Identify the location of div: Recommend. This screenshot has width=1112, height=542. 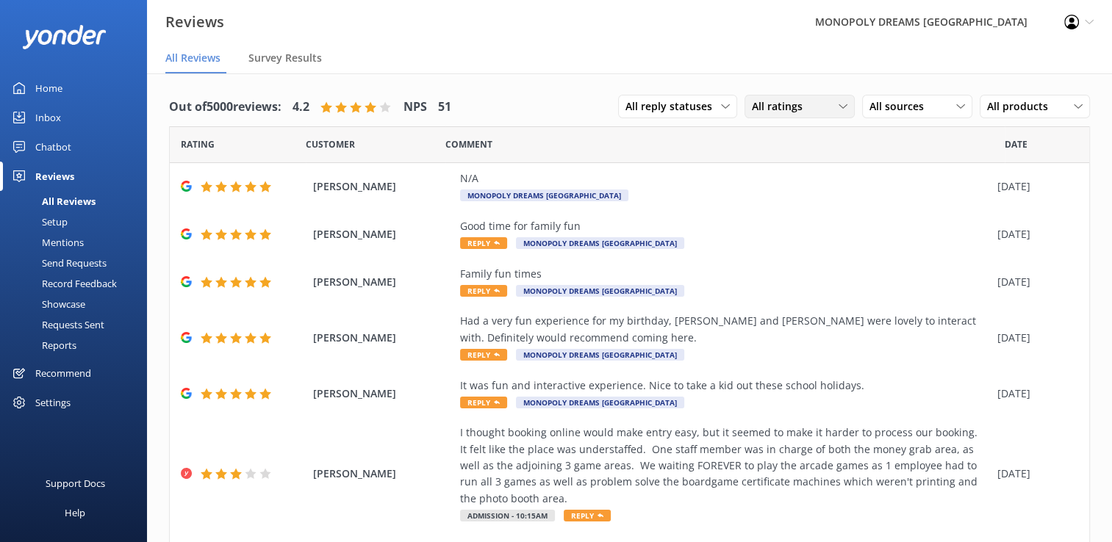
(63, 373).